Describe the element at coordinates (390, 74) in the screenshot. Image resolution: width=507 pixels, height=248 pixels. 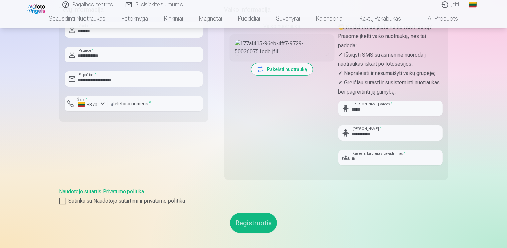
I see `p: ✔ Nepraleisti ir nesumaišyti vaikų grupėje;` at that location.